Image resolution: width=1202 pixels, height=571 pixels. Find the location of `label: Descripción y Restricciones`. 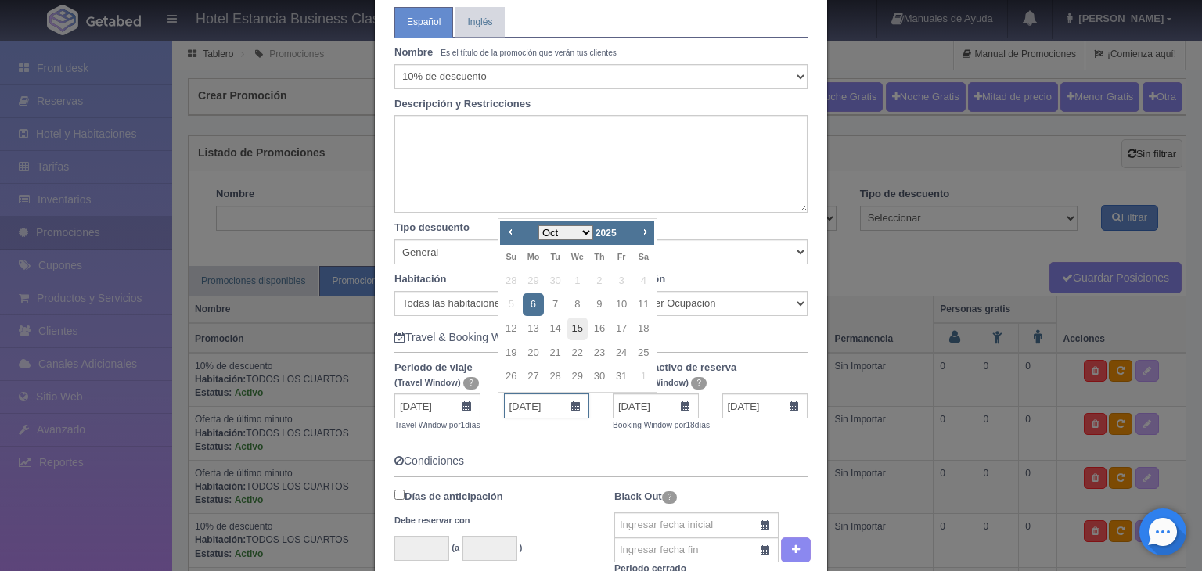

label: Descripción y Restricciones is located at coordinates (601, 104).